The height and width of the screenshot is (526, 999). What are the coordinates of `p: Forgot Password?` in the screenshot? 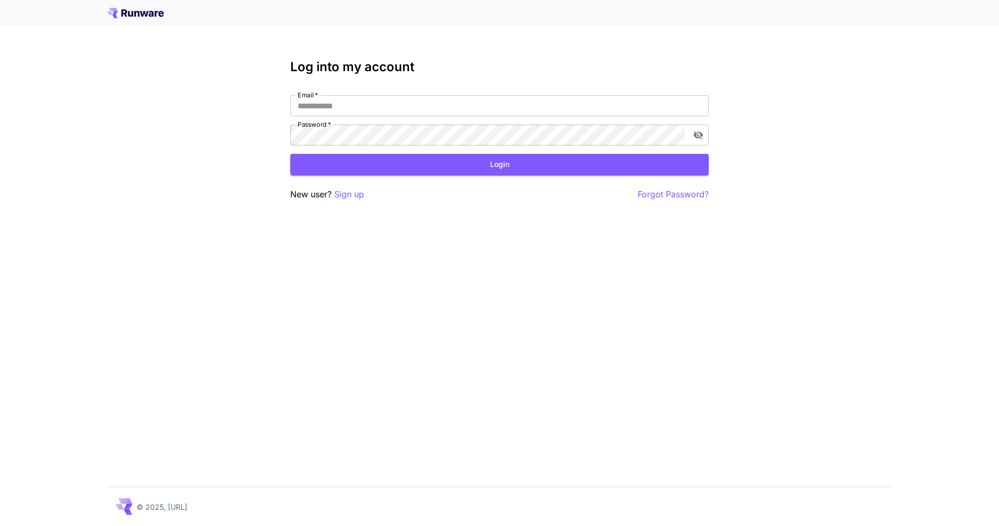 It's located at (673, 194).